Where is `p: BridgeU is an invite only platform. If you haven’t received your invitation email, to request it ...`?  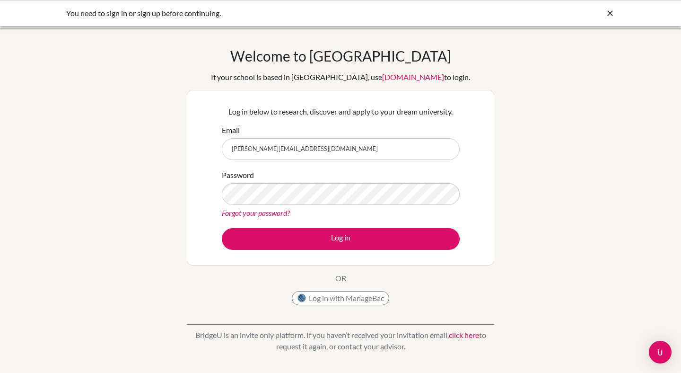 p: BridgeU is an invite only platform. If you haven’t received your invitation email, to request it ... is located at coordinates (340, 340).